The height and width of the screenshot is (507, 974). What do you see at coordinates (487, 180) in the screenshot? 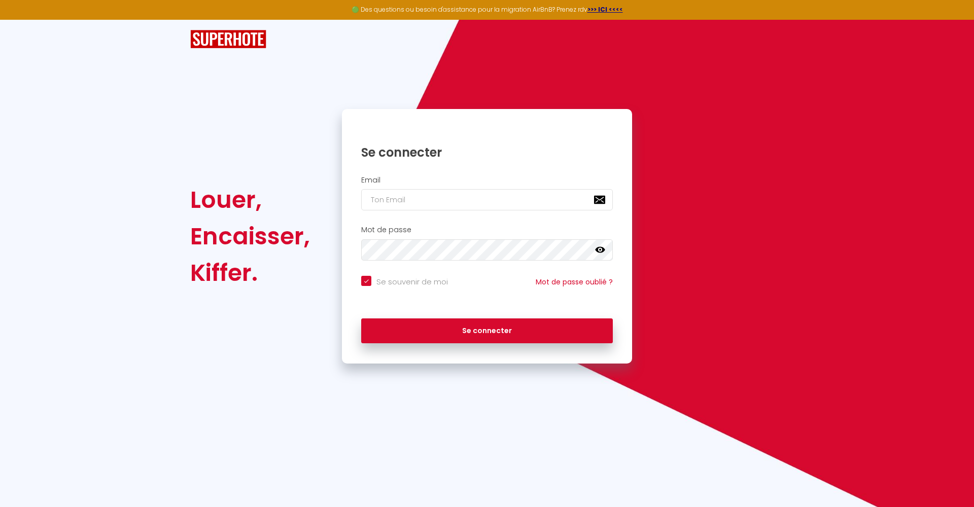
I see `h2: Email` at bounding box center [487, 180].